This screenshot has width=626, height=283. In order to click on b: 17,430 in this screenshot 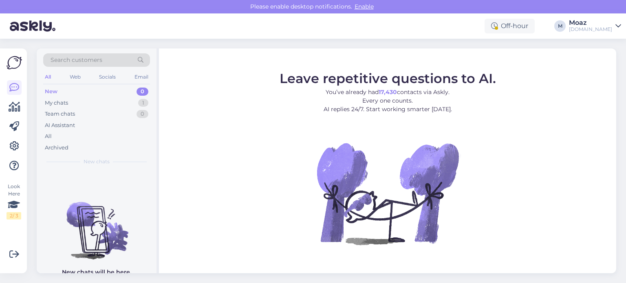, I will do `click(388, 92)`.